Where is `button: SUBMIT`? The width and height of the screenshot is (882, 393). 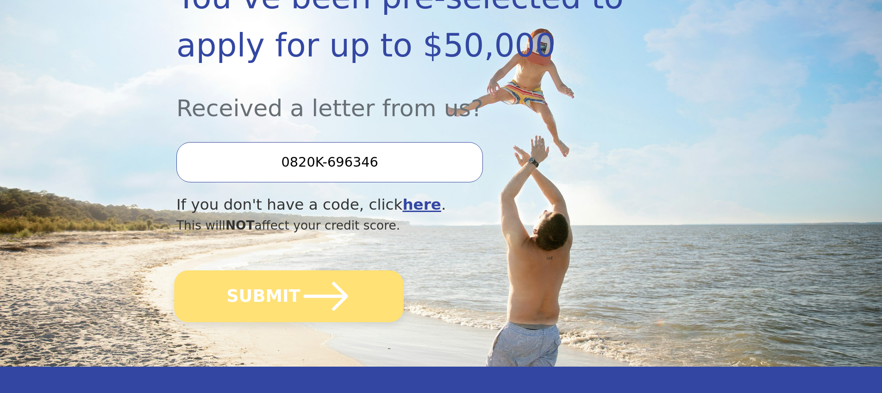
button: SUBMIT is located at coordinates (289, 296).